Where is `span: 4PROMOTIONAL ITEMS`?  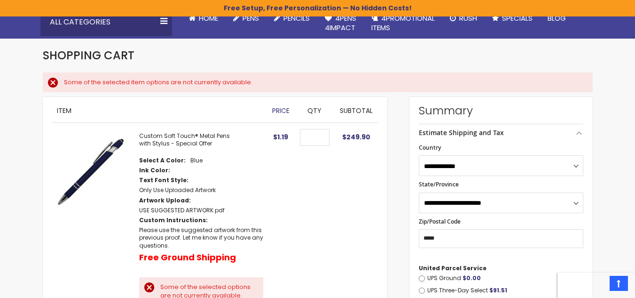
span: 4PROMOTIONAL ITEMS is located at coordinates (403, 23).